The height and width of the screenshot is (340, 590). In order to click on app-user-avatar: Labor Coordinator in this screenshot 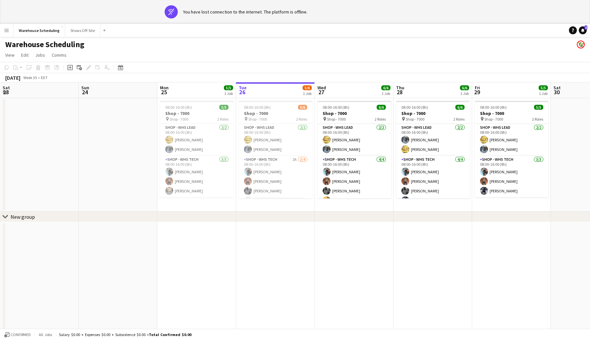, I will do `click(581, 44)`.